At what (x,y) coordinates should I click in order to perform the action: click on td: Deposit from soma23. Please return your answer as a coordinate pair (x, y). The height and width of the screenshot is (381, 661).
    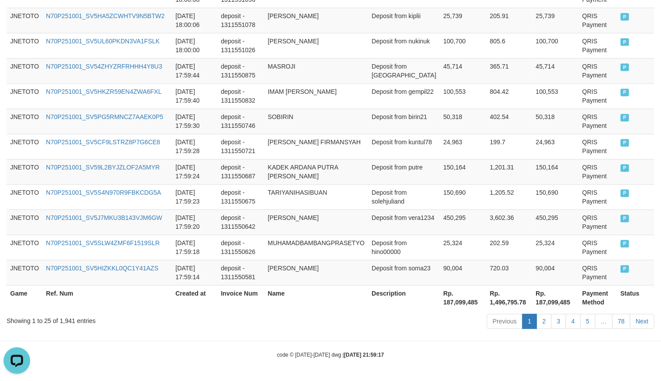
    Looking at the image, I should click on (404, 272).